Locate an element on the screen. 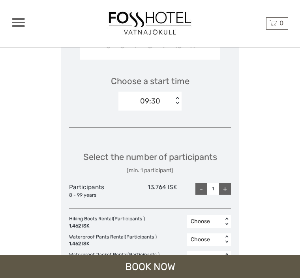 Image resolution: width=300 pixels, height=278 pixels. div: Waterproof Jacket Rental (Participants ) is located at coordinates (116, 258).